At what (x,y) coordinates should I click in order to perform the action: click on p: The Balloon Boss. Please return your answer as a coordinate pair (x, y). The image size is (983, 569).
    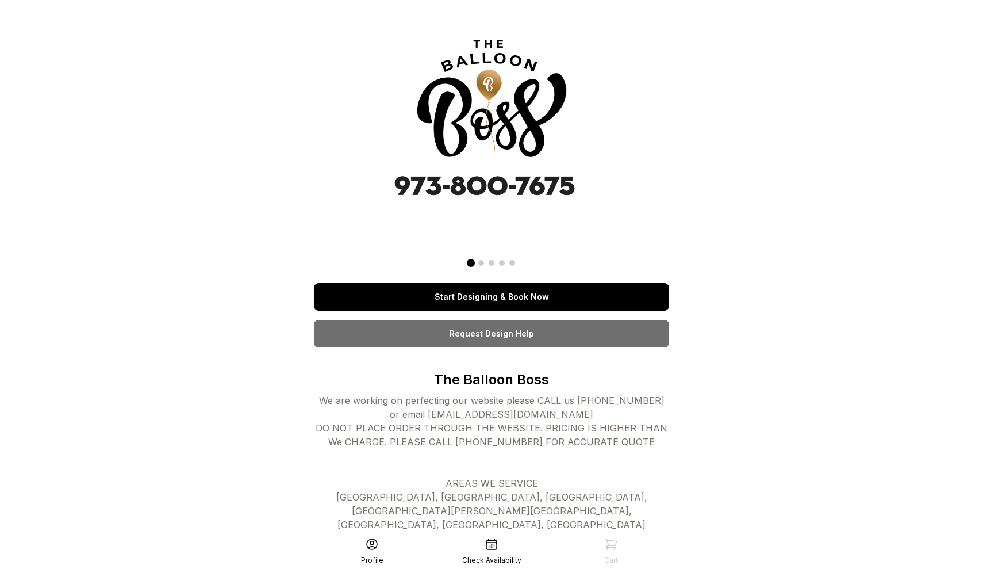
    Looking at the image, I should click on (492, 380).